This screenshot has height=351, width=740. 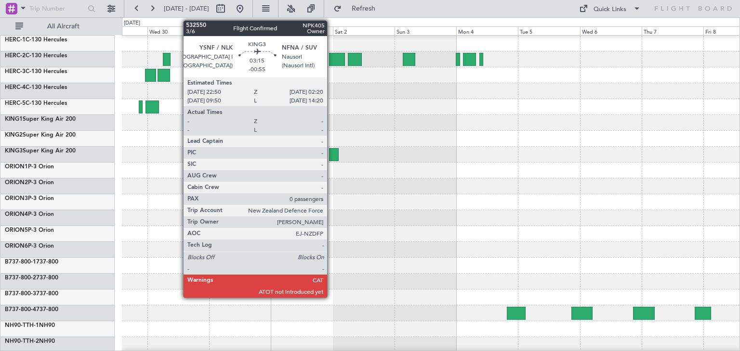 What do you see at coordinates (40, 151) in the screenshot?
I see `a: KING3Super King Air 200` at bounding box center [40, 151].